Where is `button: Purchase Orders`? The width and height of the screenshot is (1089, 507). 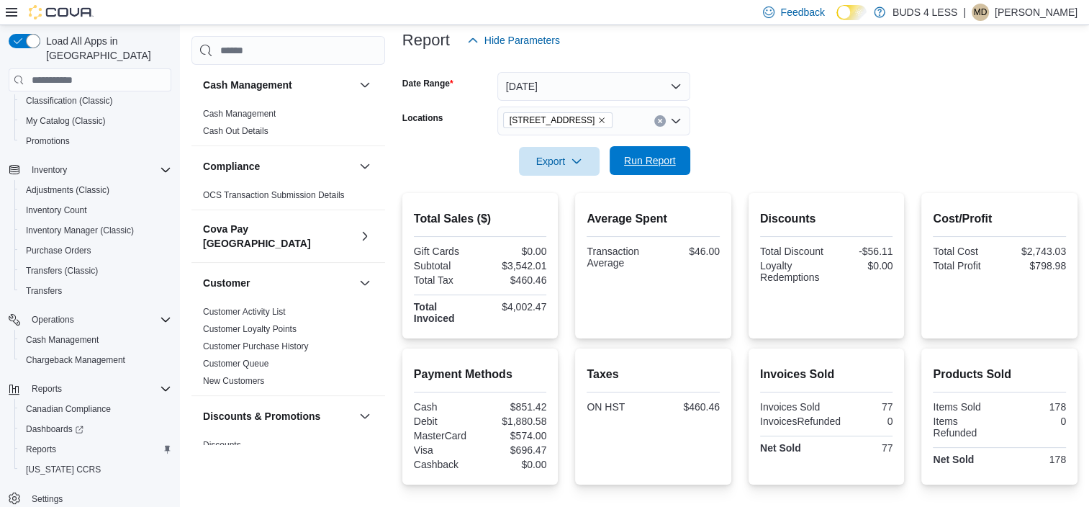
button: Purchase Orders is located at coordinates (96, 250).